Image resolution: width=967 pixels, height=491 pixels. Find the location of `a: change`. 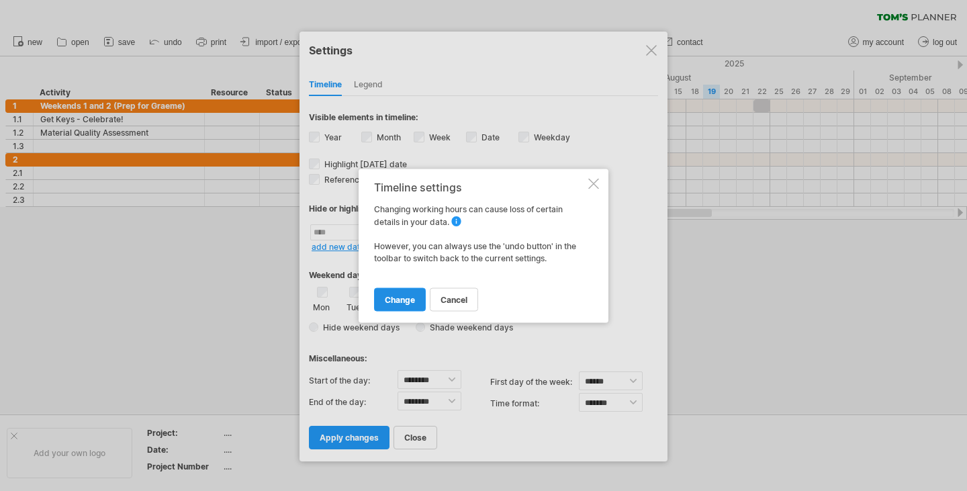

a: change is located at coordinates (399, 299).